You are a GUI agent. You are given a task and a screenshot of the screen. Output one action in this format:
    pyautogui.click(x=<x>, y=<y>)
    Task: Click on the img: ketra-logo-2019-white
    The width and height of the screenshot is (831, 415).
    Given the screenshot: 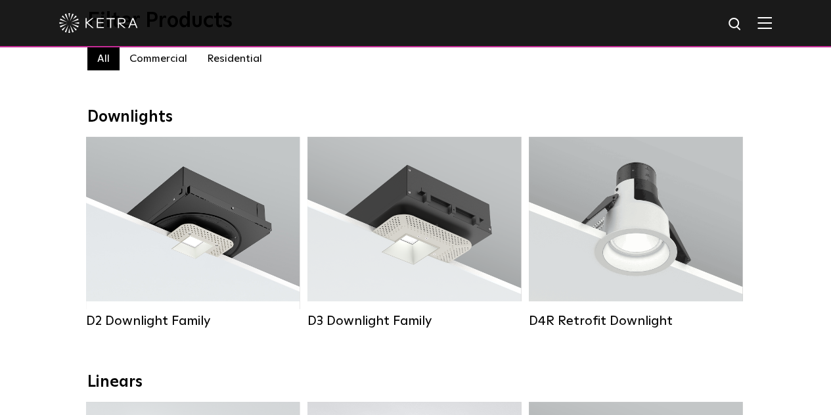 What is the action you would take?
    pyautogui.click(x=99, y=23)
    